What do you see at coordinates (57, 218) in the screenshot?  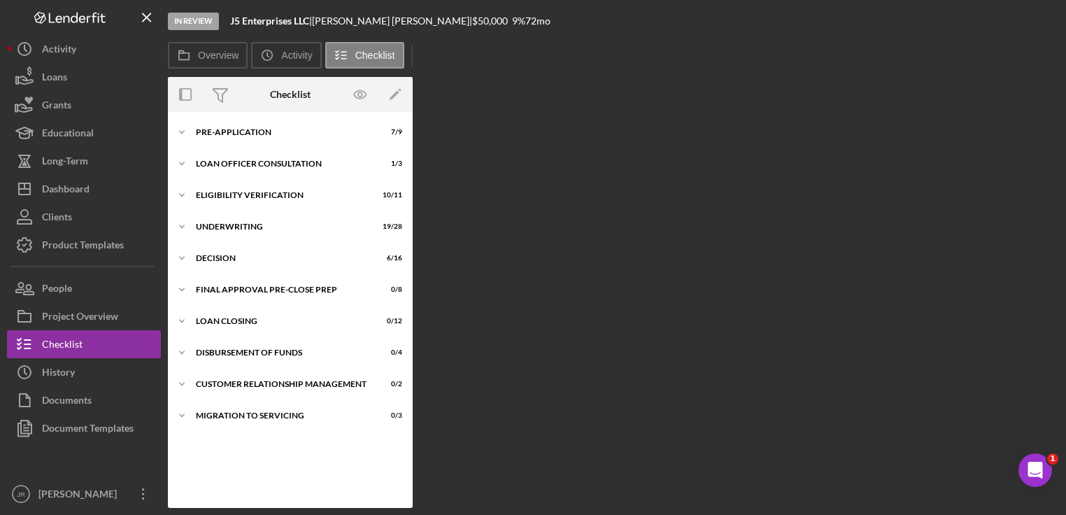 I see `div: Clients` at bounding box center [57, 218].